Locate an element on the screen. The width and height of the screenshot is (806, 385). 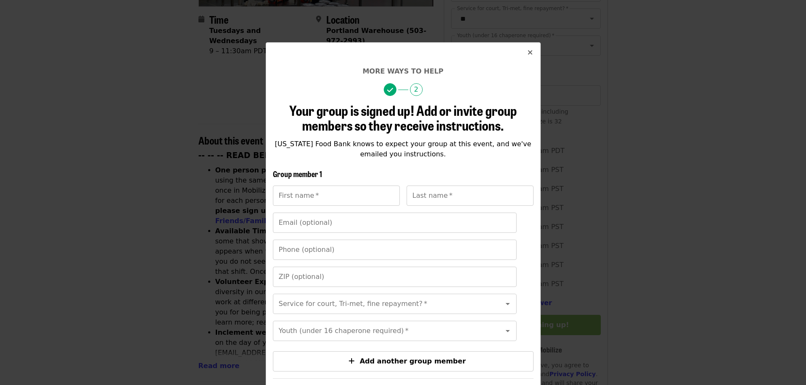
span: Add another group member is located at coordinates (412, 361).